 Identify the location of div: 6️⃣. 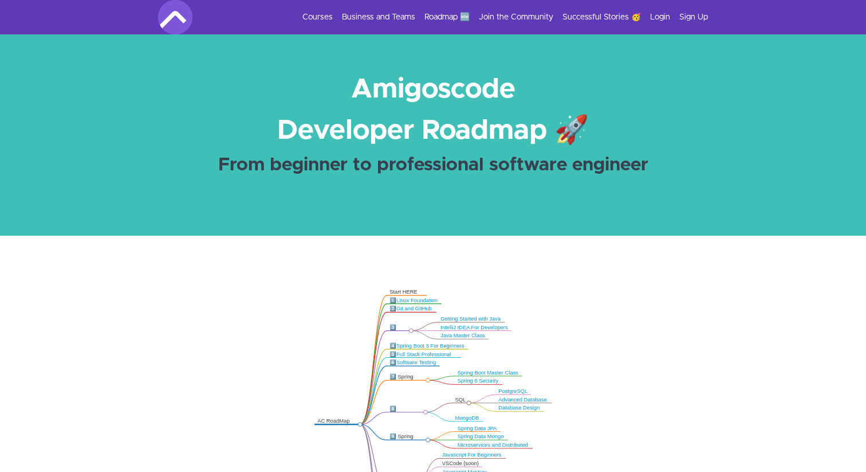
(413, 362).